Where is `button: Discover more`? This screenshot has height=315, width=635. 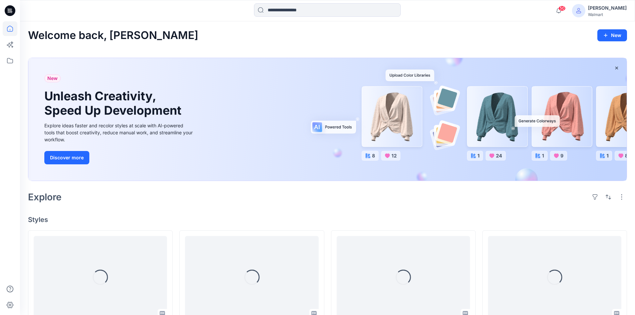 button: Discover more is located at coordinates (67, 158).